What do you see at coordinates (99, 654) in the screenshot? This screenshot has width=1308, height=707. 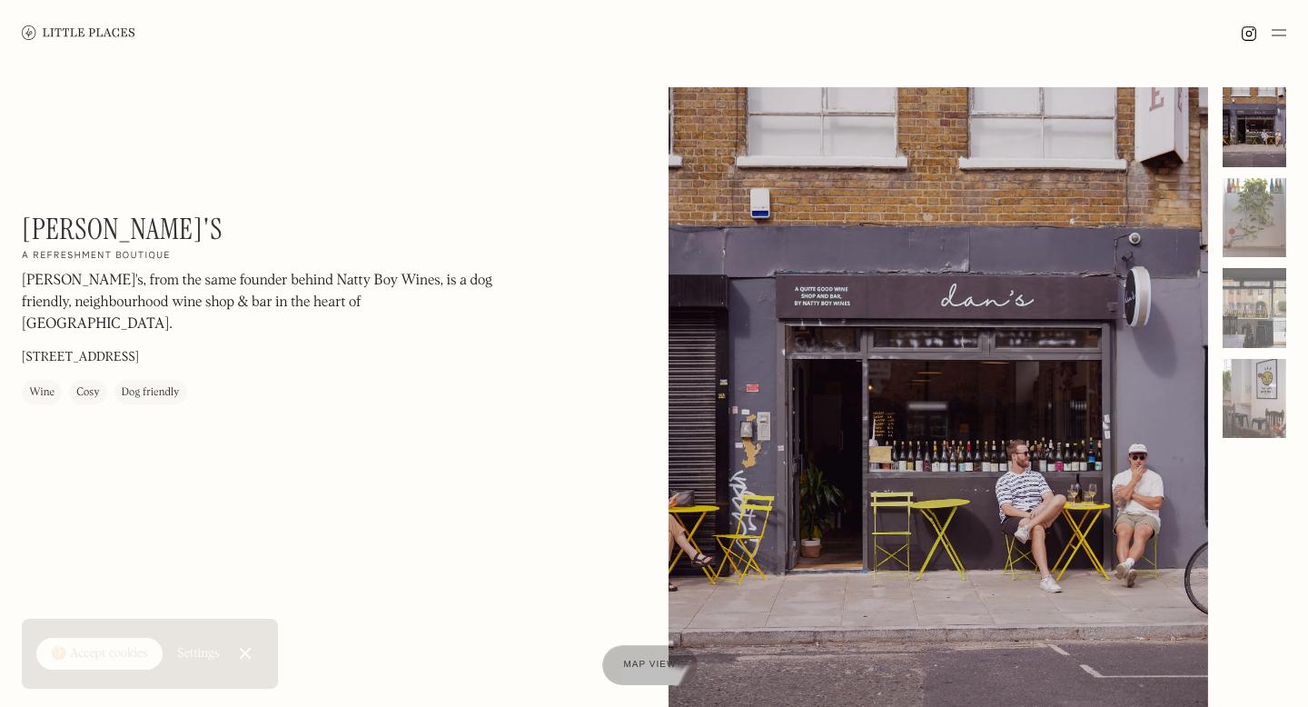 I see `a: 🍪 Accept cookies` at bounding box center [99, 654].